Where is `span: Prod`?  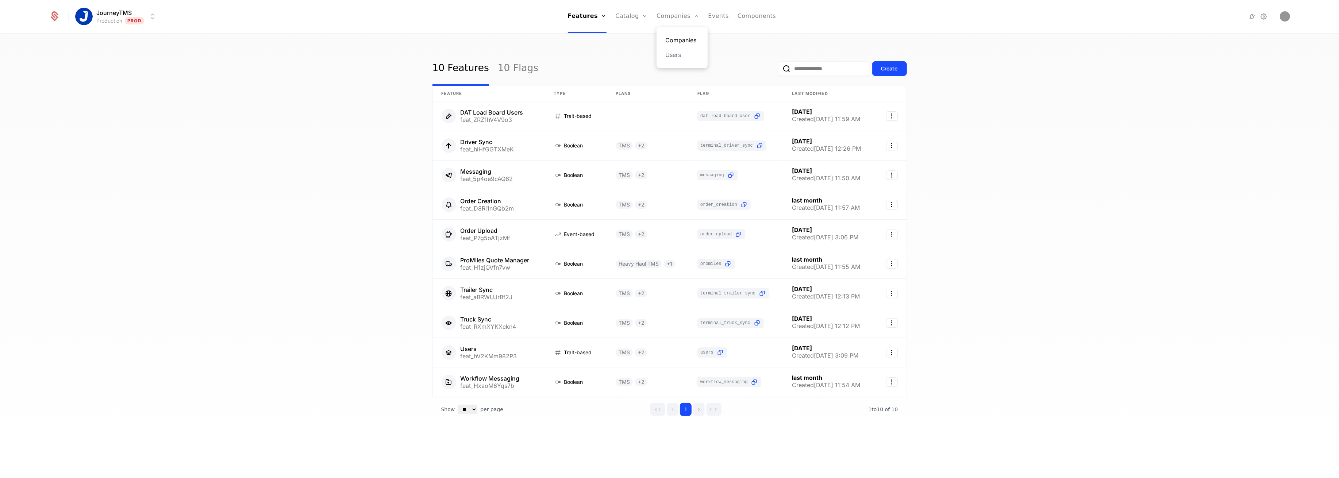
span: Prod is located at coordinates (134, 21).